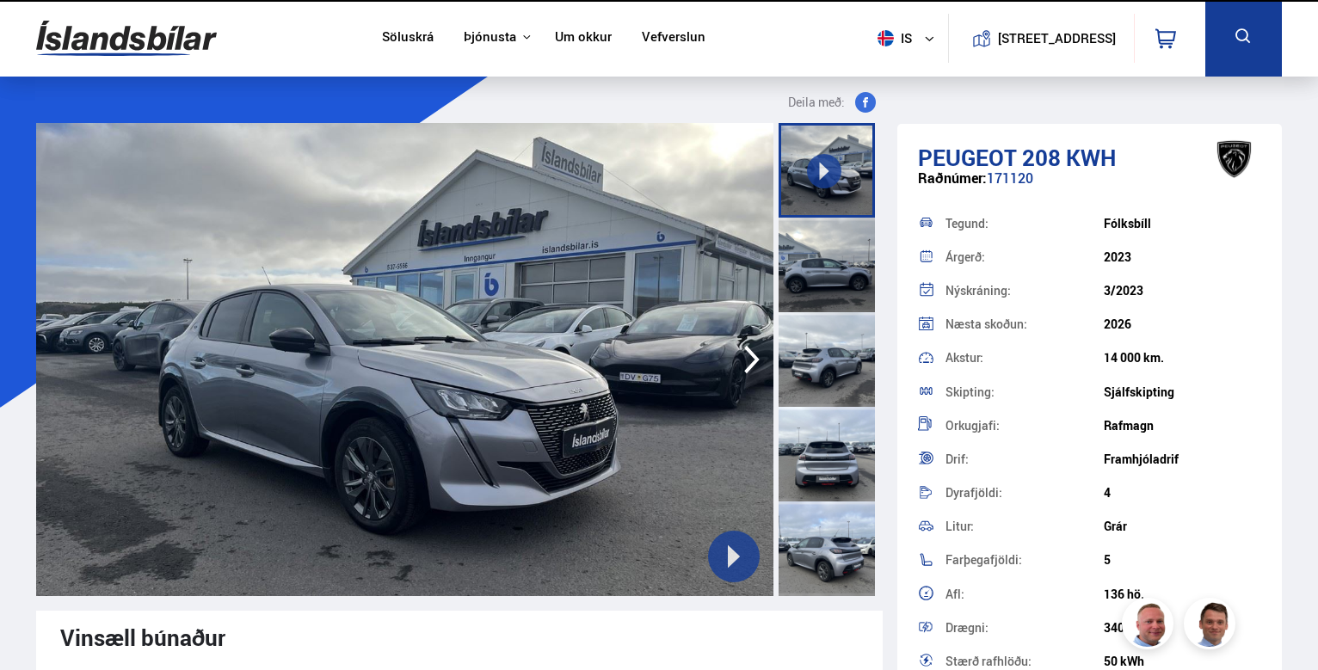 This screenshot has height=670, width=1318. Describe the element at coordinates (1182, 493) in the screenshot. I see `div: 4` at that location.